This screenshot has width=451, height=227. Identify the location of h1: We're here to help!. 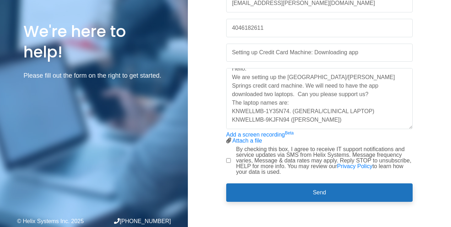
(94, 42).